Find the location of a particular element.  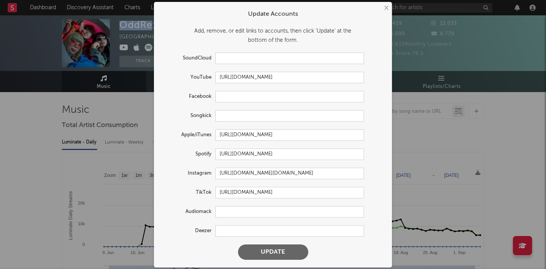

label: Songkick is located at coordinates (188, 116).